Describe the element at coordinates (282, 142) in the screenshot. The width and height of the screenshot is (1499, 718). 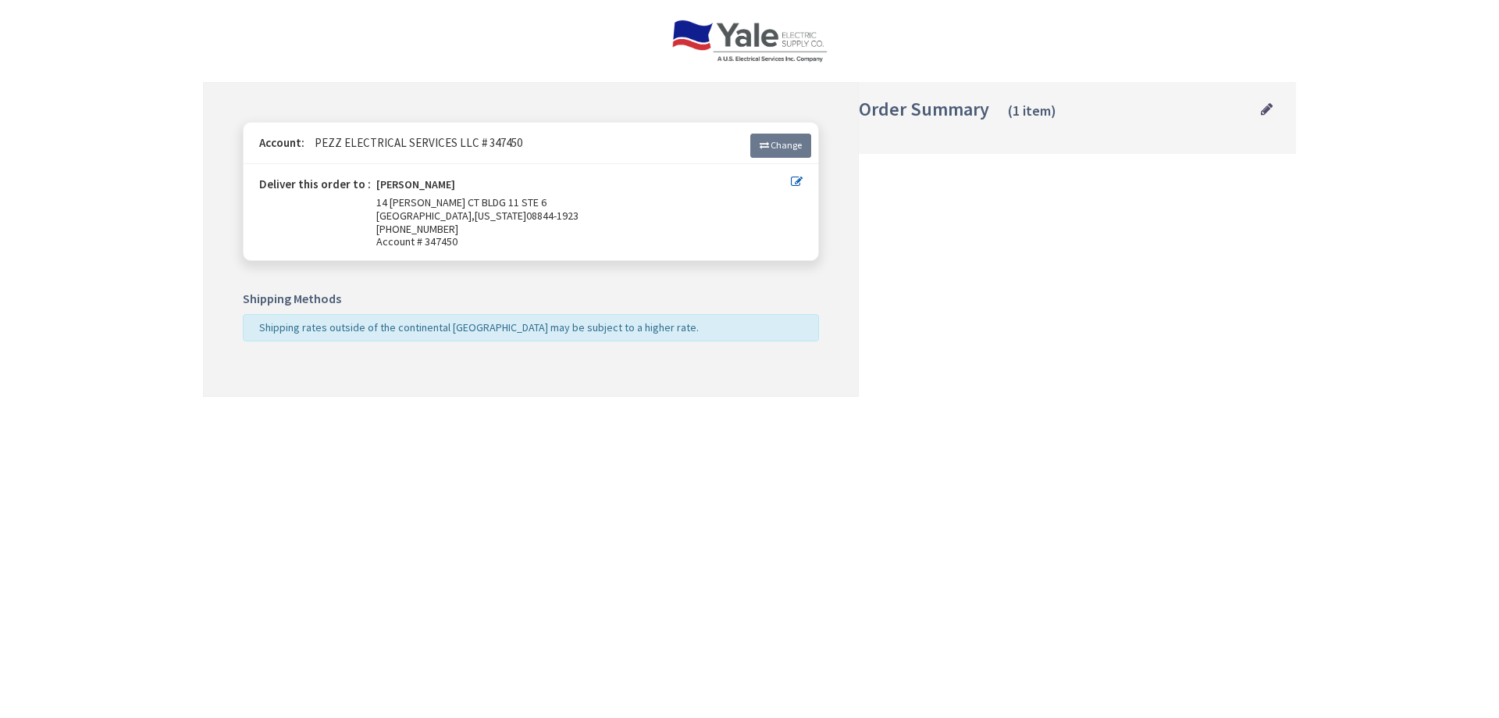
I see `strong: Account:` at that location.